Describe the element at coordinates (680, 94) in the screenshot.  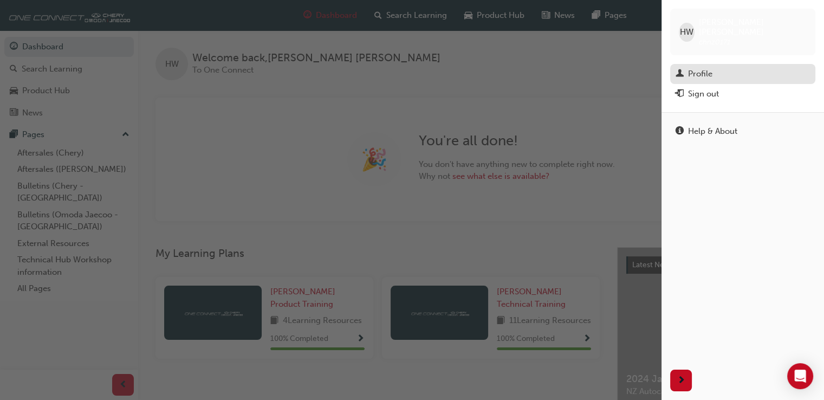
I see `span: exit-icon` at that location.